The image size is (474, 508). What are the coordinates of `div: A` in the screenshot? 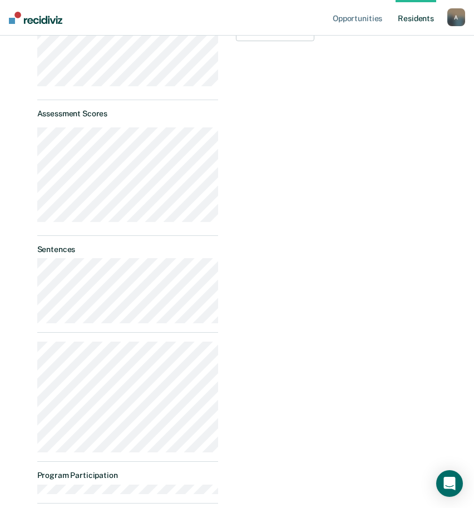 It's located at (456, 17).